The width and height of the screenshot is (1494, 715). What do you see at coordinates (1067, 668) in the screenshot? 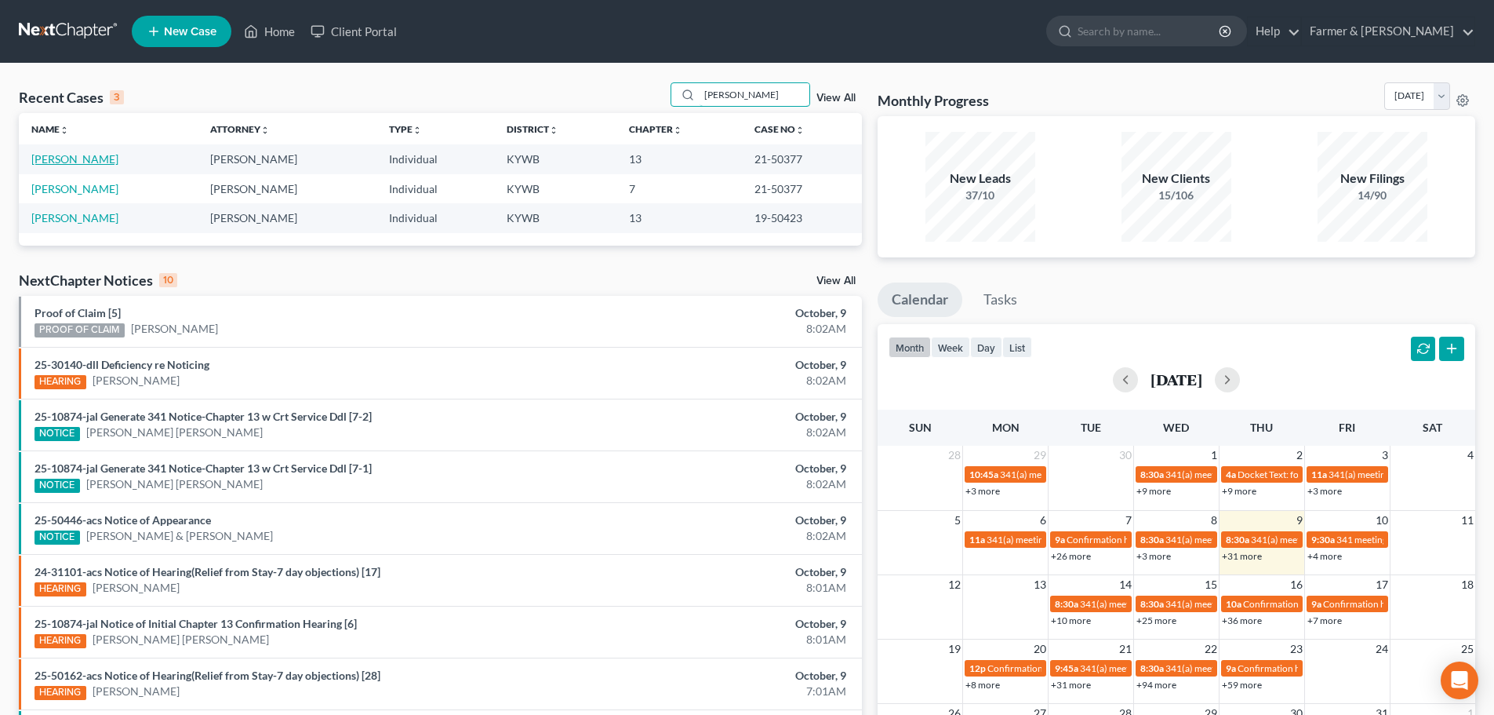
I see `span: 9:45a` at bounding box center [1067, 668].